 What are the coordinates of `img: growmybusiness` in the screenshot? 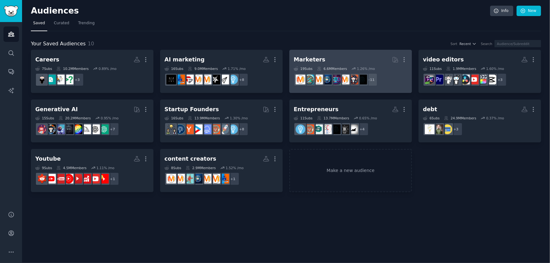 It's located at (171, 129).